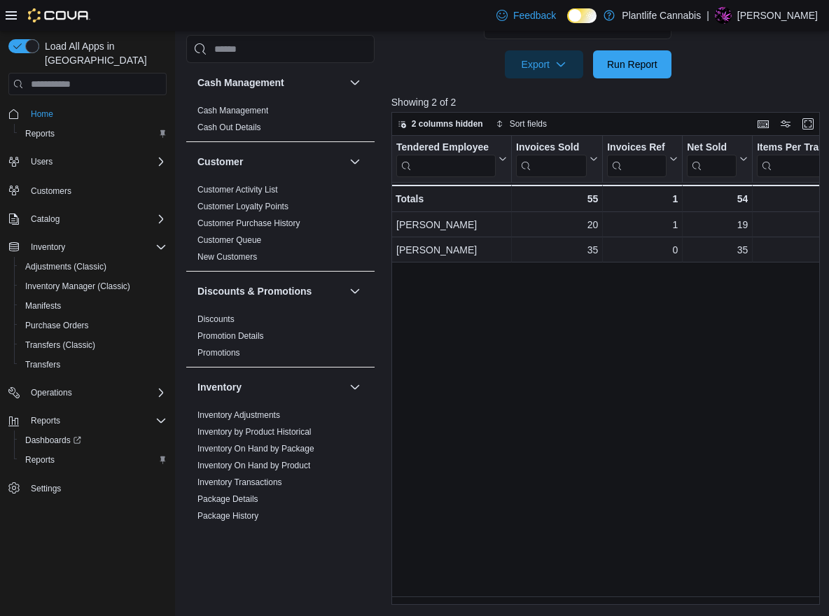 Image resolution: width=829 pixels, height=616 pixels. What do you see at coordinates (216, 319) in the screenshot?
I see `a: Discounts` at bounding box center [216, 319].